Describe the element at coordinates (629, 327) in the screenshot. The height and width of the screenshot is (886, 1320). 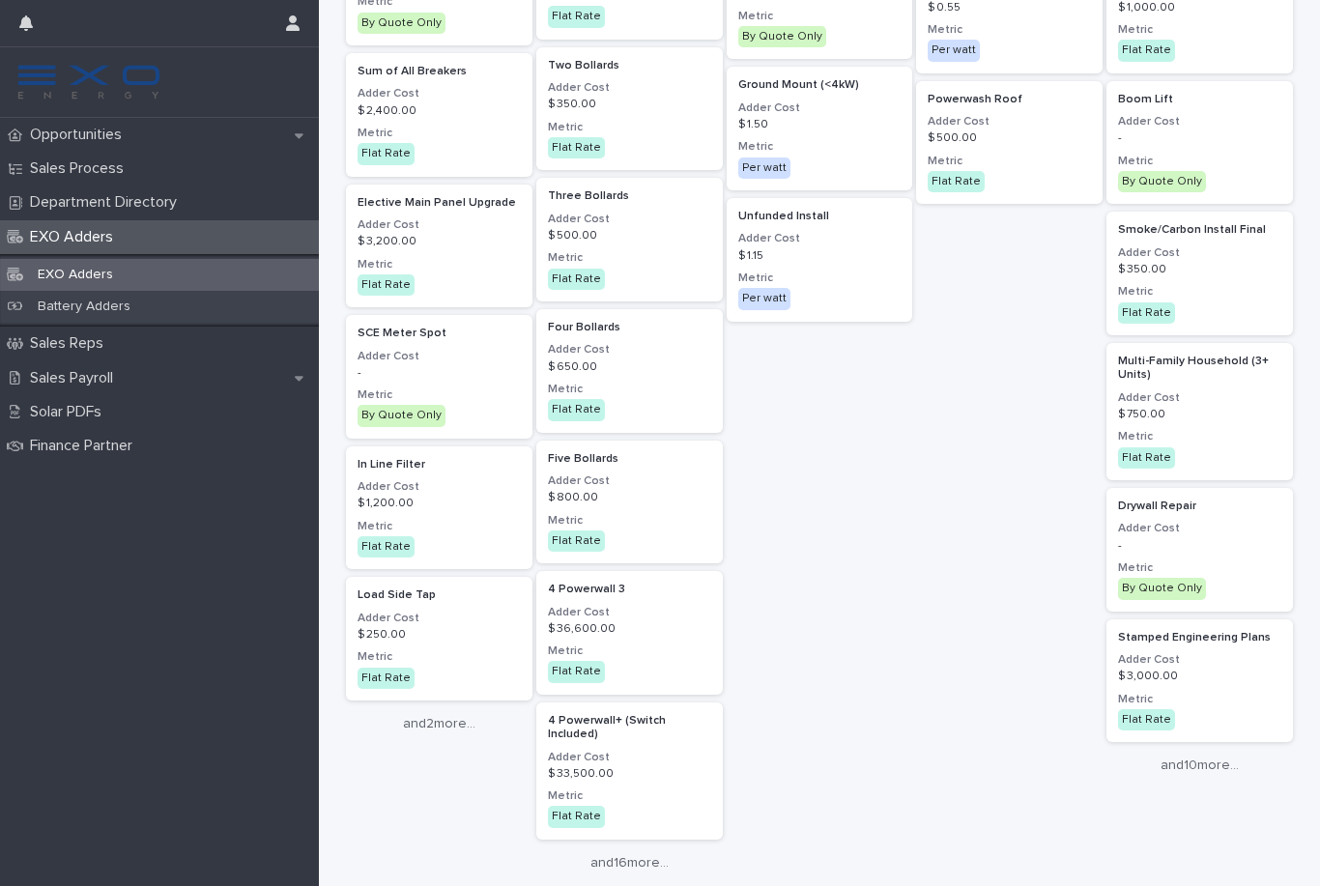
I see `p: Four Bollards` at that location.